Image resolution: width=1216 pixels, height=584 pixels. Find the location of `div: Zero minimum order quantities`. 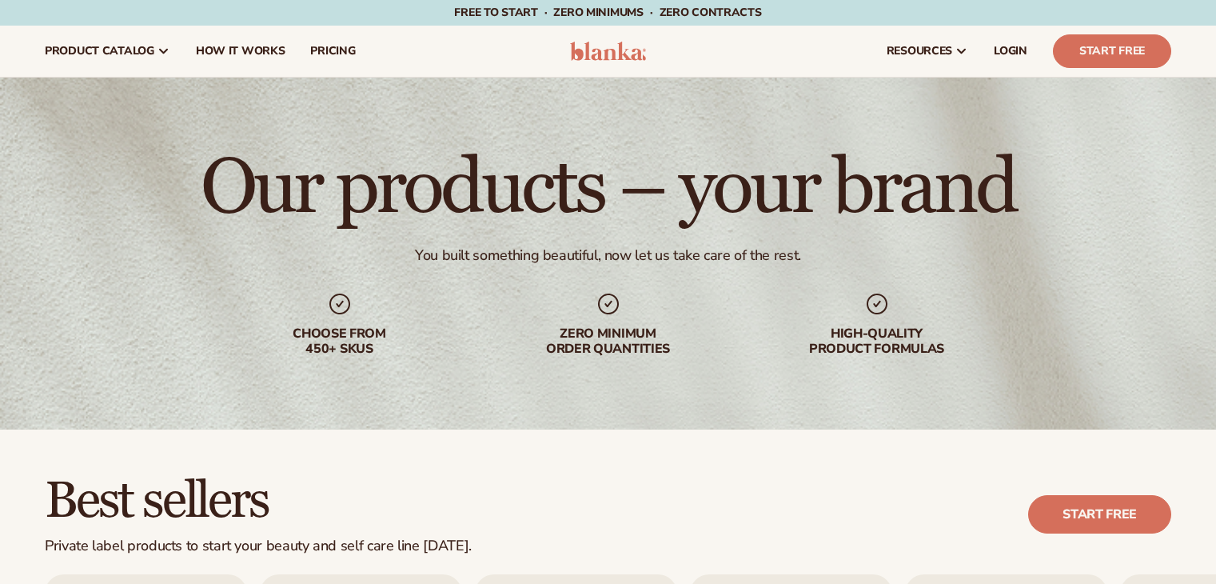

div: Zero minimum order quantities is located at coordinates (608, 341).